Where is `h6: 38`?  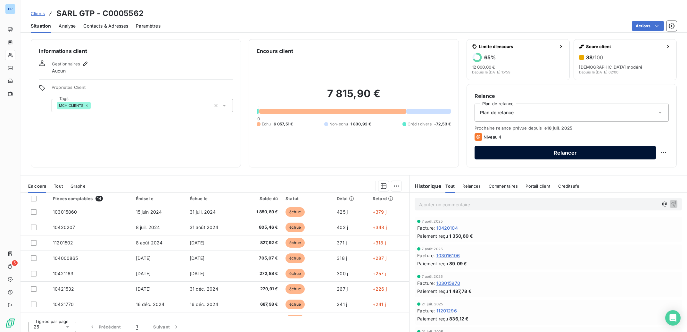
h6: 38 is located at coordinates (595, 57).